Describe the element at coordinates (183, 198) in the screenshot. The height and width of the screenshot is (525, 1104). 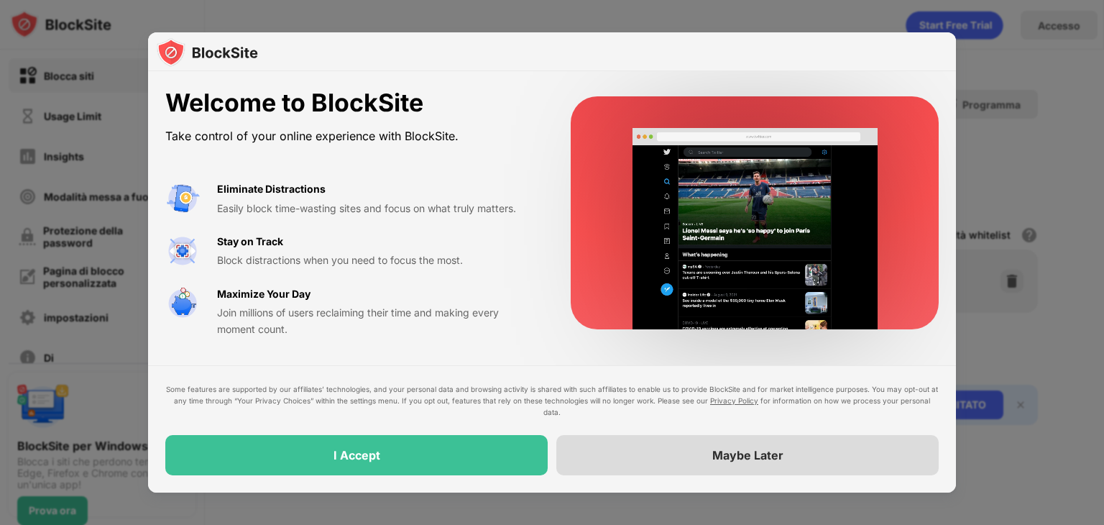
I see `img: value-avoid-distractions.svg` at that location.